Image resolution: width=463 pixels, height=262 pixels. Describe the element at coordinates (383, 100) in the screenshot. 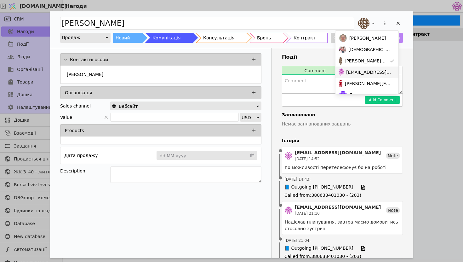

I see `button: Add Comment` at that location.